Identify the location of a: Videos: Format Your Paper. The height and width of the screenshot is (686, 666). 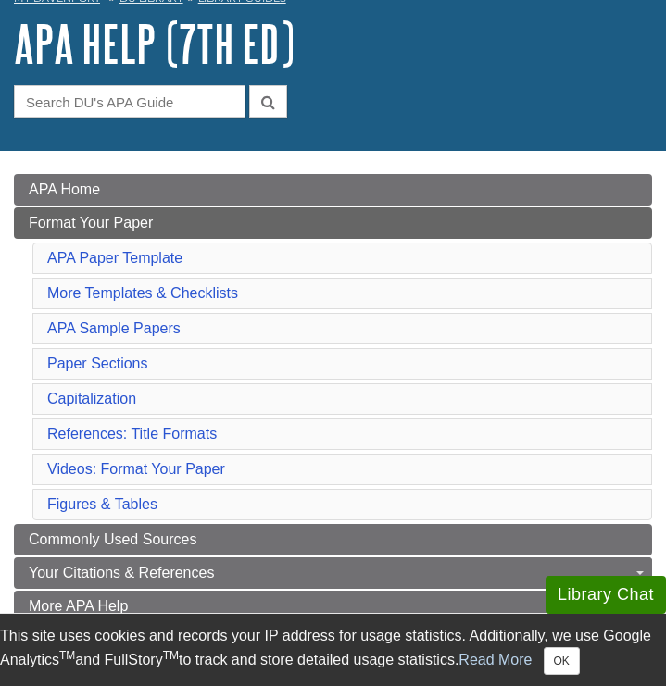
(136, 469).